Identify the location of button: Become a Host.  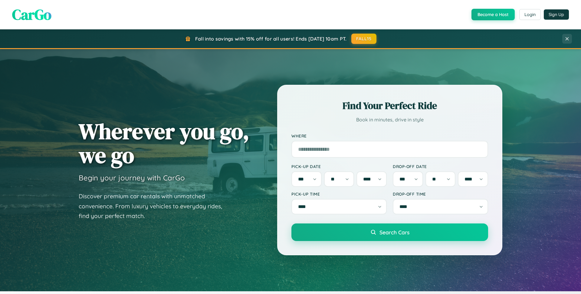
(493, 15).